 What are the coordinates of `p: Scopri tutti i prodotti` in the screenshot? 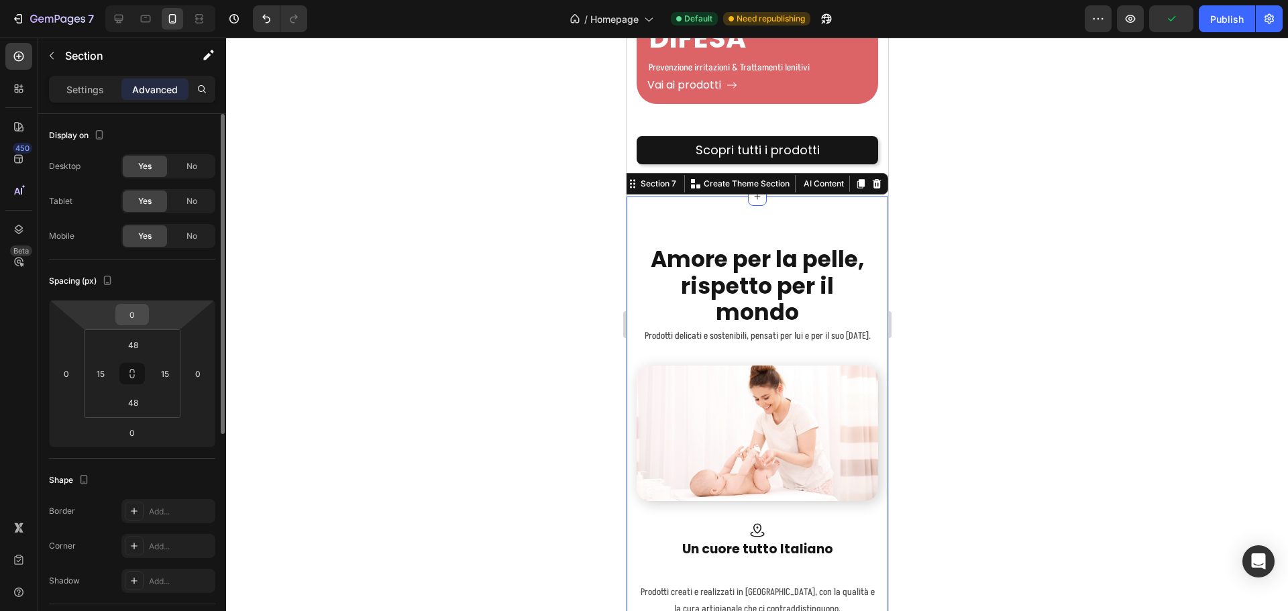 It's located at (131, 112).